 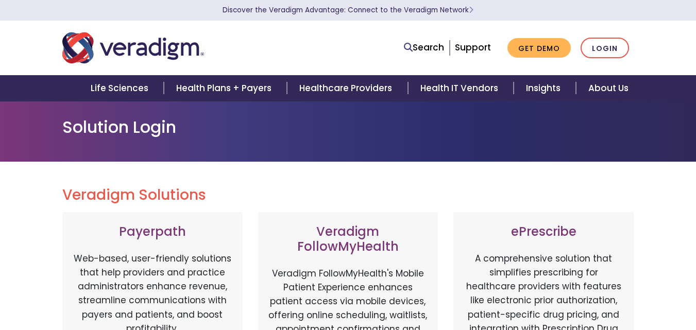 What do you see at coordinates (225, 88) in the screenshot?
I see `a: Health Plans + Payers` at bounding box center [225, 88].